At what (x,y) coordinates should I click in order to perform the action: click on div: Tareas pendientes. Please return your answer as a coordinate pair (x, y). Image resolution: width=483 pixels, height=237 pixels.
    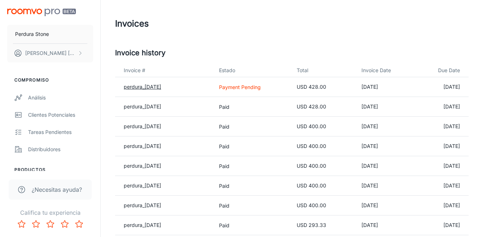
    Looking at the image, I should click on (60, 132).